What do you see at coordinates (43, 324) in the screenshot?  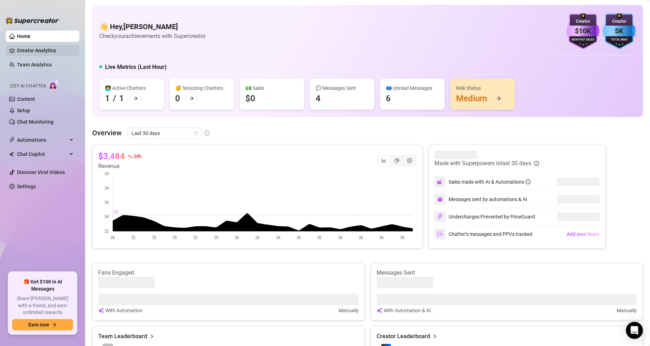 I see `button: Earn nowarrow-right` at bounding box center [43, 324].